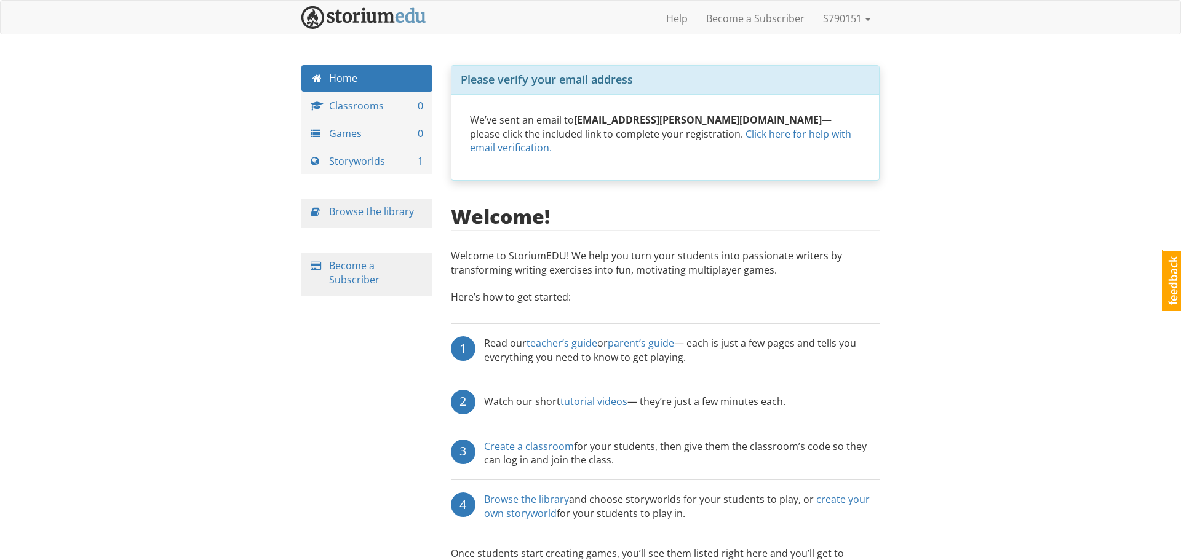 This screenshot has width=1181, height=560. Describe the element at coordinates (661, 141) in the screenshot. I see `a: Click here for help with email verification.` at that location.